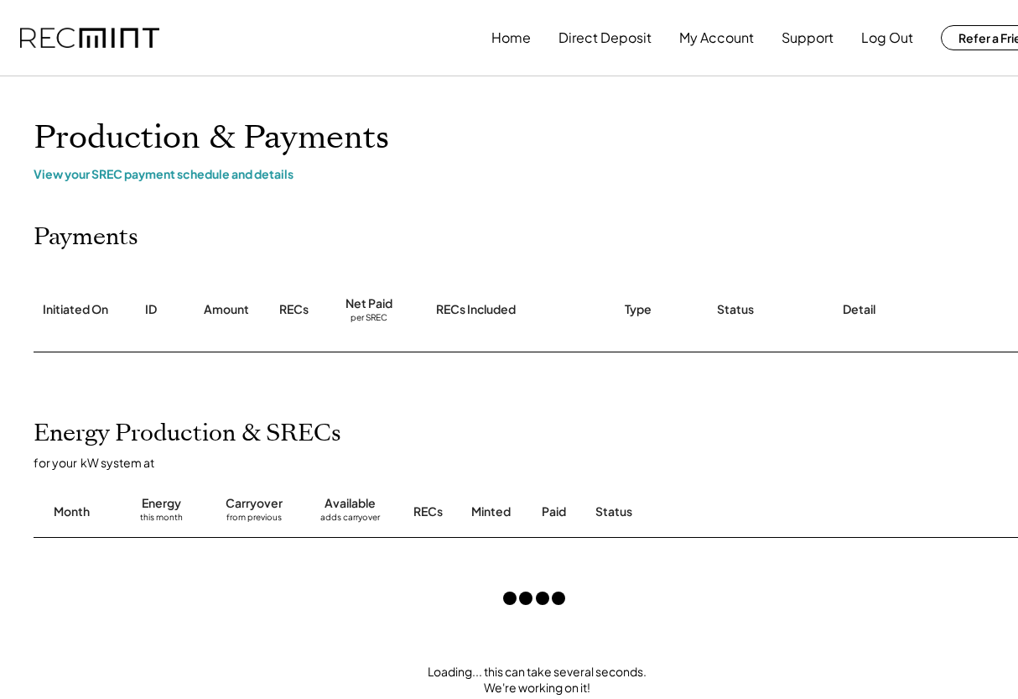 The width and height of the screenshot is (1018, 699). What do you see at coordinates (369, 318) in the screenshot?
I see `div: per SREC` at bounding box center [369, 318].